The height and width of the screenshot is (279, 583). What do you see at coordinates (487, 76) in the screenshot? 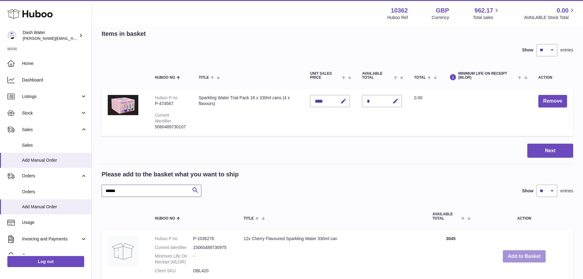
I see `span: Minimum Life On Receipt (MLOR)` at bounding box center [487, 76].